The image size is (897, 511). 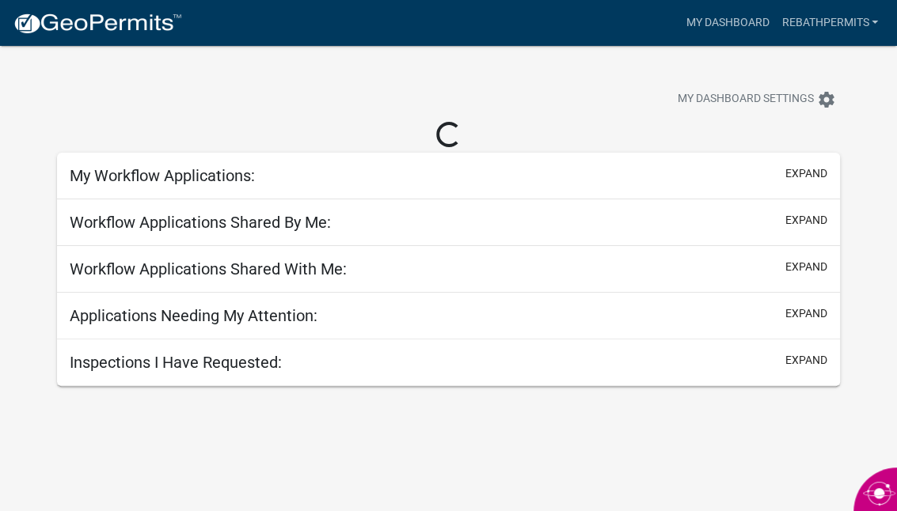 What do you see at coordinates (830, 23) in the screenshot?
I see `a: Rebathpermits` at bounding box center [830, 23].